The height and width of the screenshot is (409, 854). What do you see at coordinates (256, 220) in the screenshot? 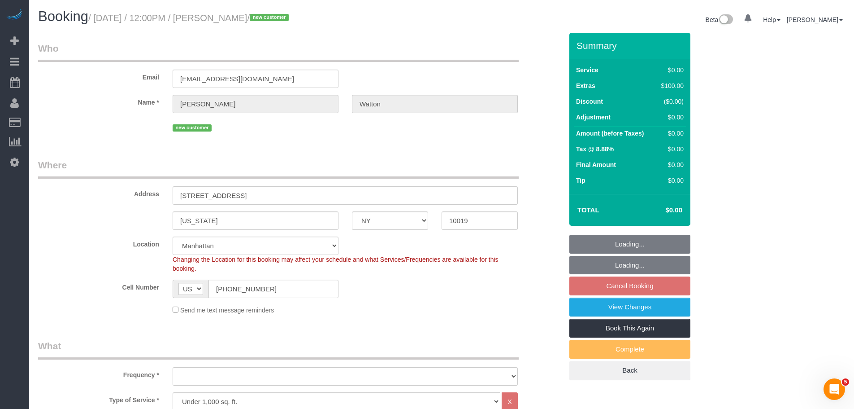
I see `input: City` at bounding box center [256, 220].